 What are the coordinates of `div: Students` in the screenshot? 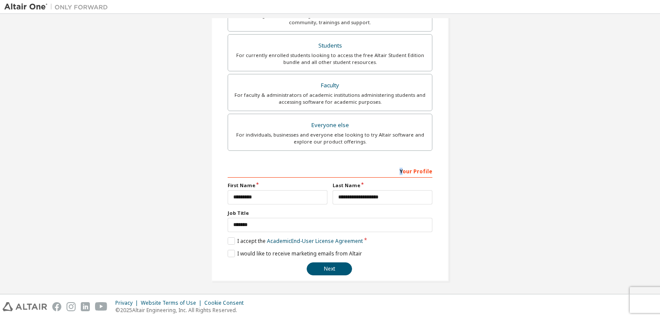 It's located at (330, 46).